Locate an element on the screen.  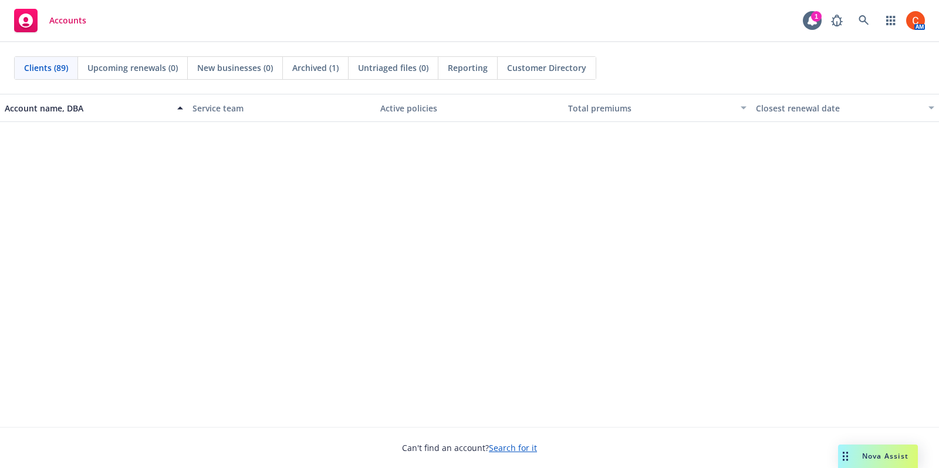
button: Nova Assist is located at coordinates (878, 457).